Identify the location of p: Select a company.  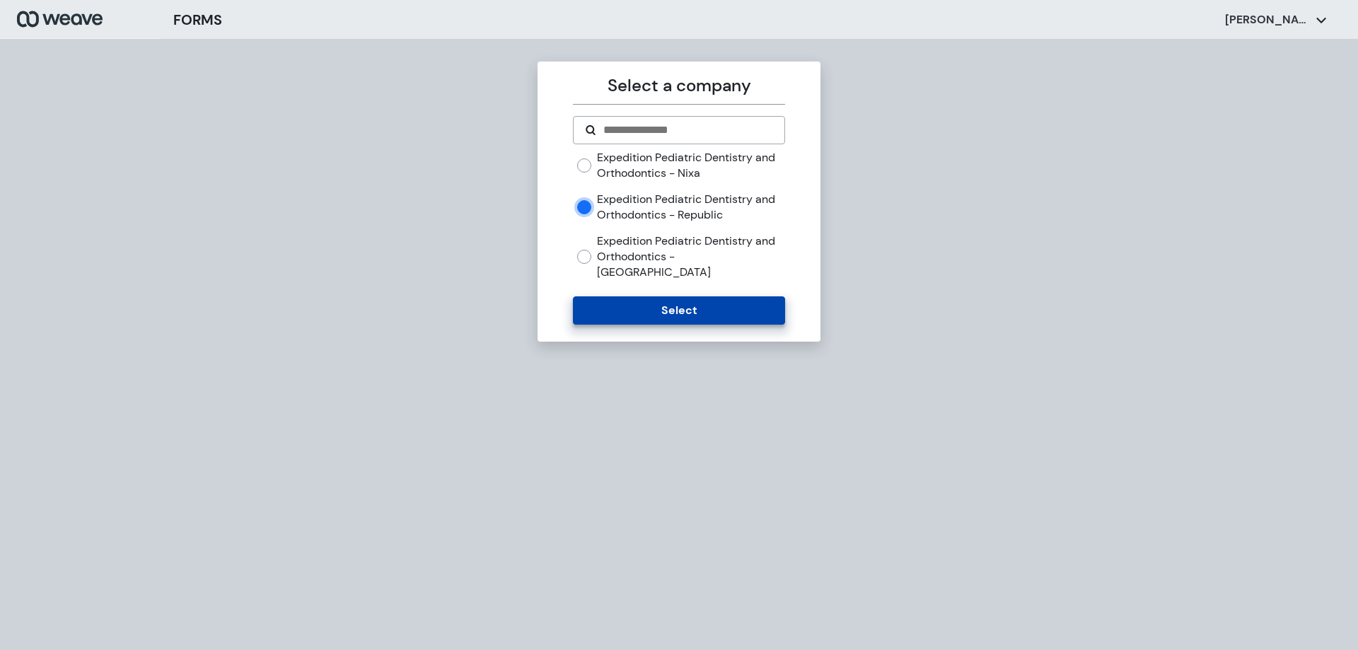
(678, 86).